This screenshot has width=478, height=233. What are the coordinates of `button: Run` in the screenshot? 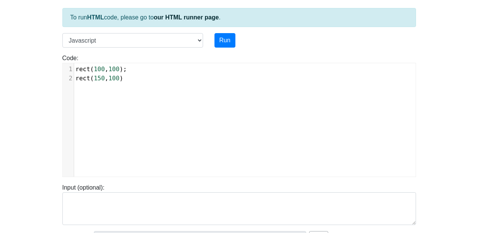 It's located at (225, 40).